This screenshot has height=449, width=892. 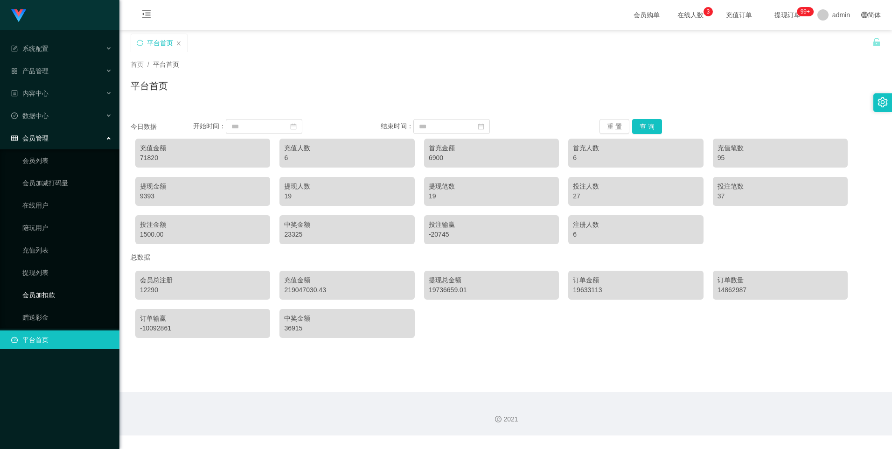 I want to click on a: 在线用户, so click(x=67, y=205).